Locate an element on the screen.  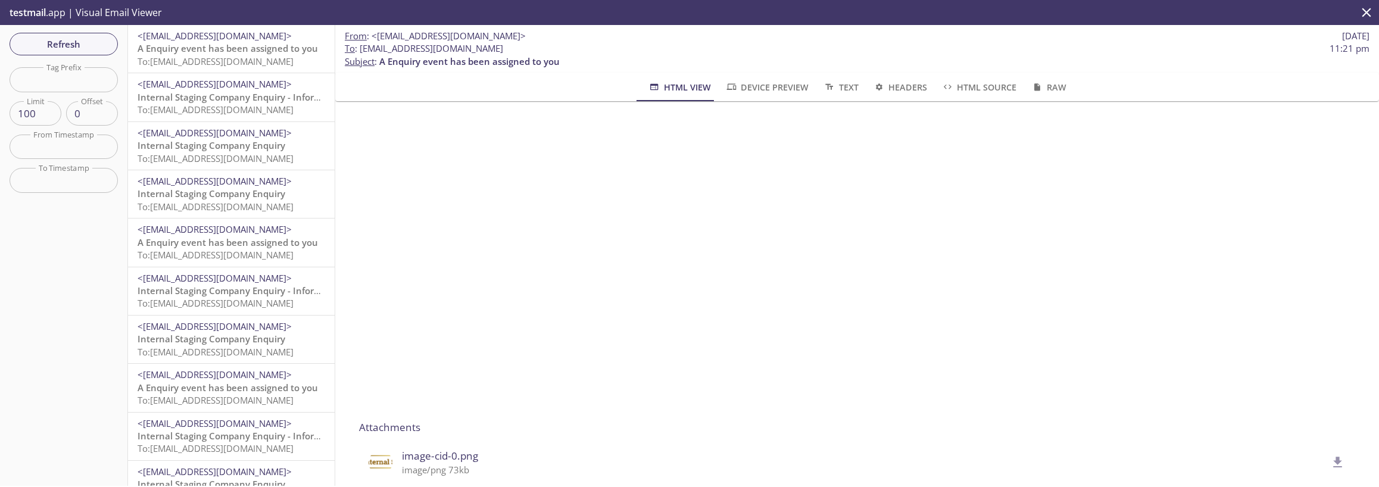
span: Device Preview is located at coordinates (767, 87).